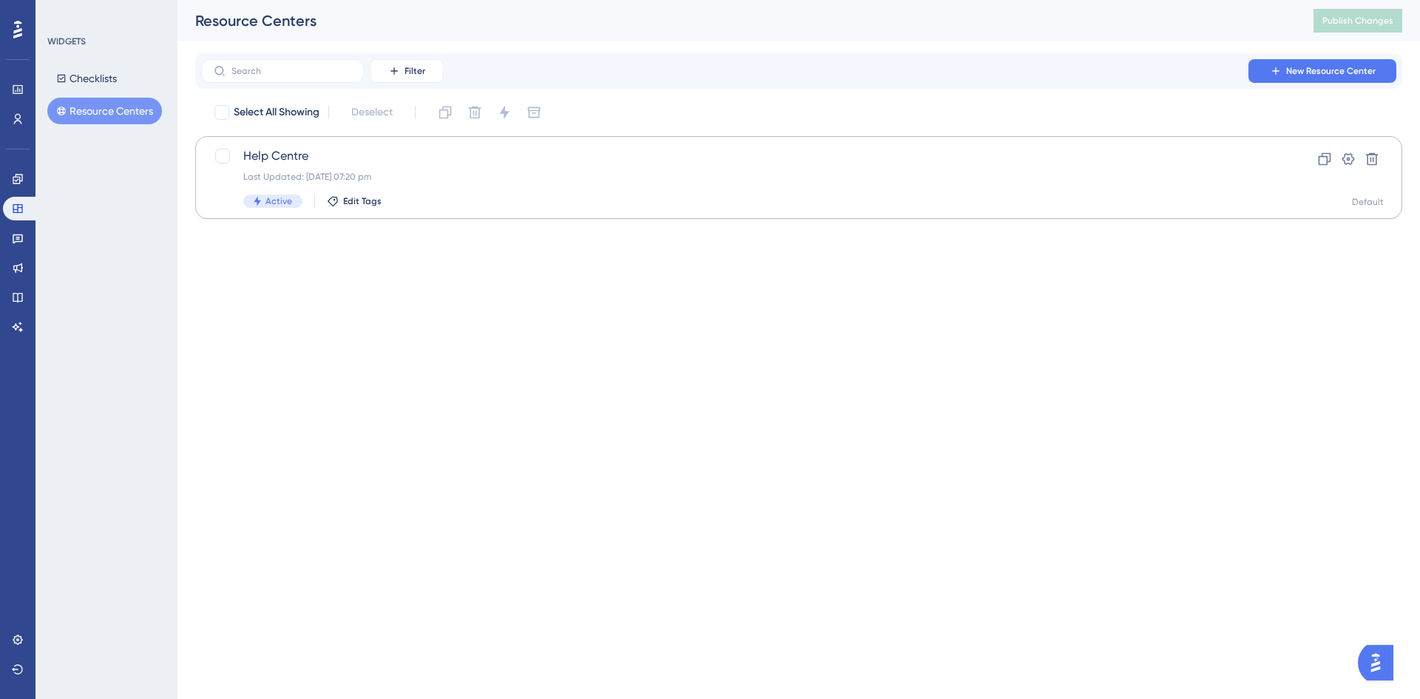 The image size is (1420, 699). What do you see at coordinates (18, 22) in the screenshot?
I see `img: launcher-image-alternative-text` at bounding box center [18, 22].